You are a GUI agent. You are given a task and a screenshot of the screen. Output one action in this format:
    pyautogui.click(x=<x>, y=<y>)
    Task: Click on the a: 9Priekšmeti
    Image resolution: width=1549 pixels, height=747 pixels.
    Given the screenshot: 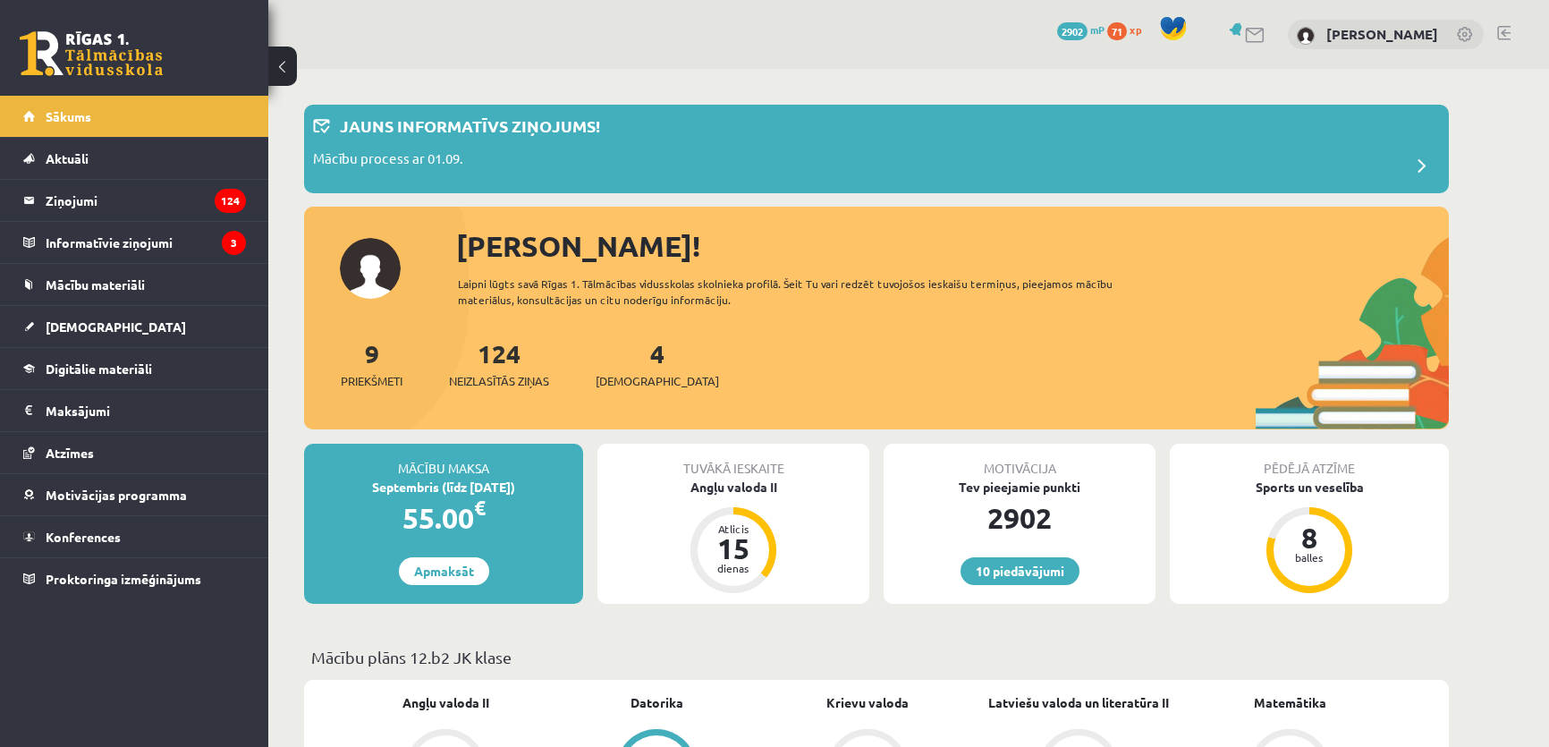 What is the action you would take?
    pyautogui.click(x=371, y=363)
    